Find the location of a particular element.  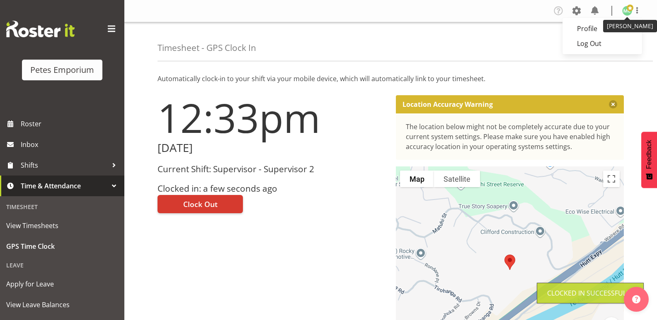

p: Location Accuracy Warning is located at coordinates (448, 104).